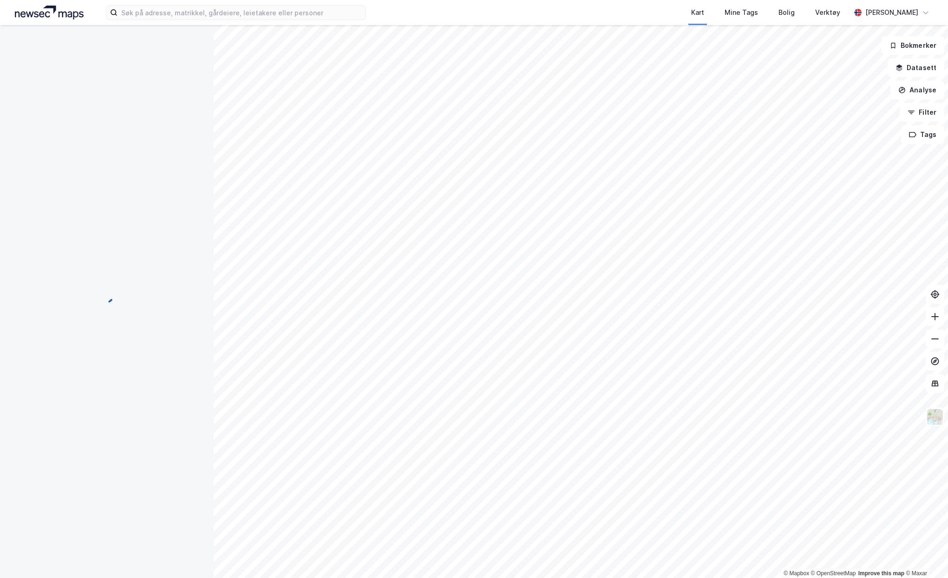 The height and width of the screenshot is (578, 948). What do you see at coordinates (49, 13) in the screenshot?
I see `img: logo.a4113a55bc3d86da70a041830d287a7e.svg` at bounding box center [49, 13].